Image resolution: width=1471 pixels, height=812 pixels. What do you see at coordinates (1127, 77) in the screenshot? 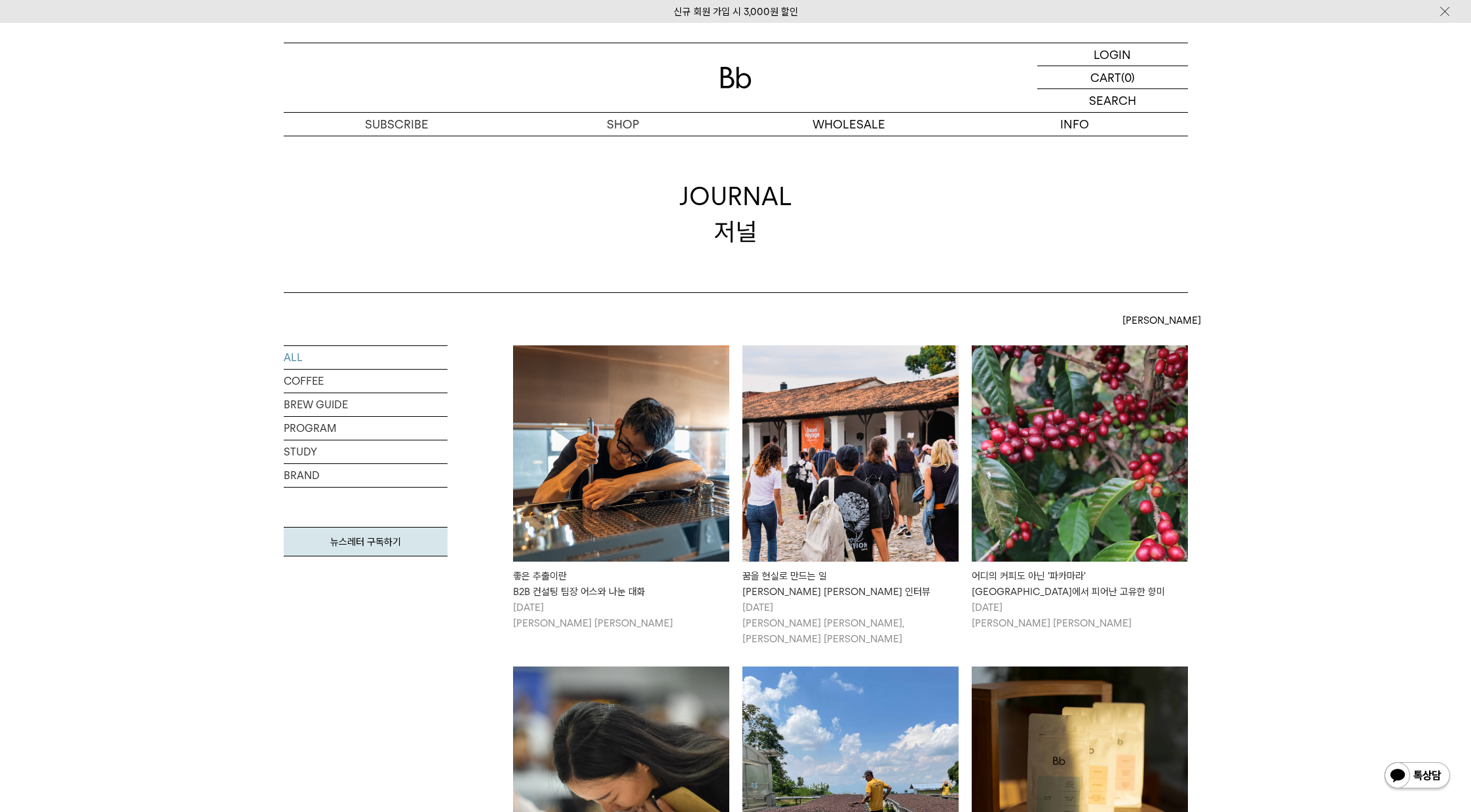
I see `p: (0)` at bounding box center [1127, 77].